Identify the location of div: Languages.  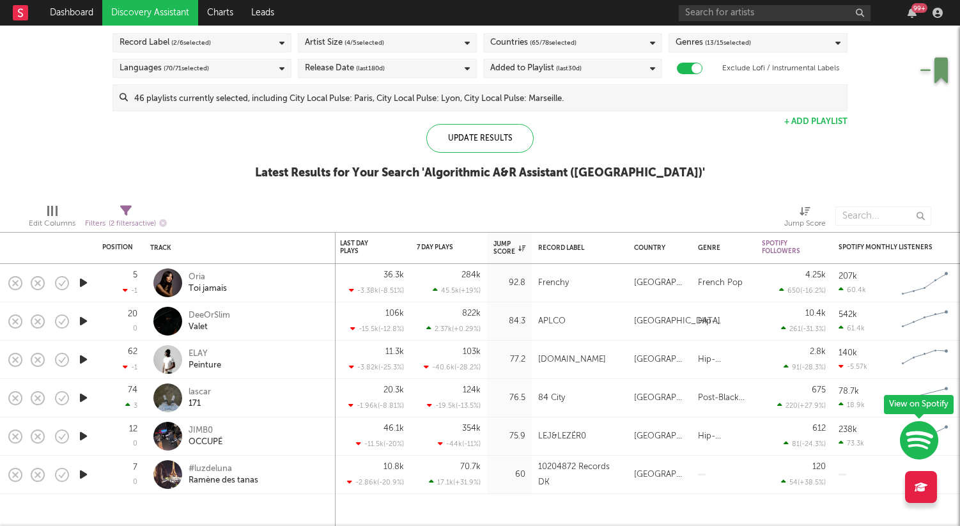
(164, 68).